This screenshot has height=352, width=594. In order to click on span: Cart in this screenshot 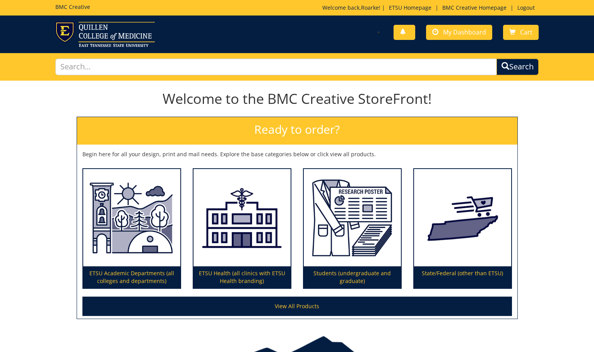, I will do `click(527, 32)`.